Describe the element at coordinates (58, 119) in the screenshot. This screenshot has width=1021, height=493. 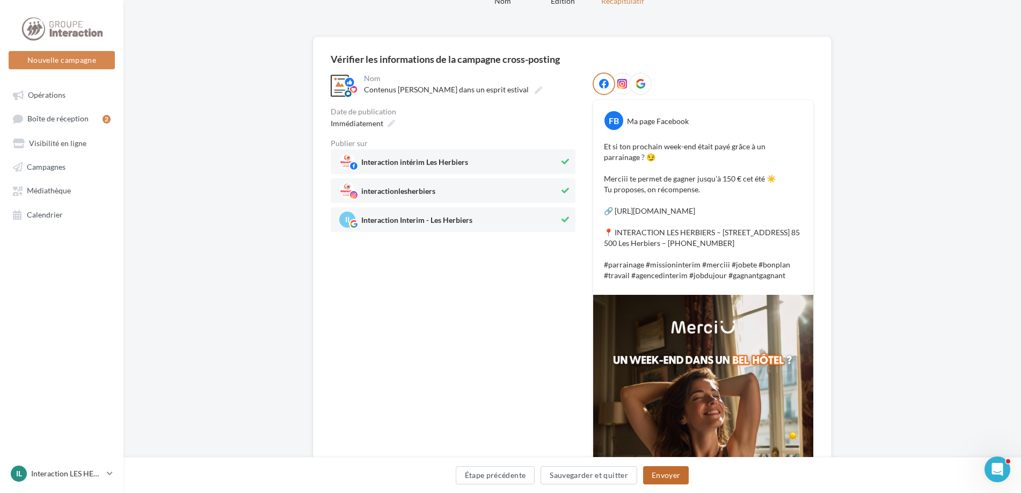
I see `span: Boîte de réception` at that location.